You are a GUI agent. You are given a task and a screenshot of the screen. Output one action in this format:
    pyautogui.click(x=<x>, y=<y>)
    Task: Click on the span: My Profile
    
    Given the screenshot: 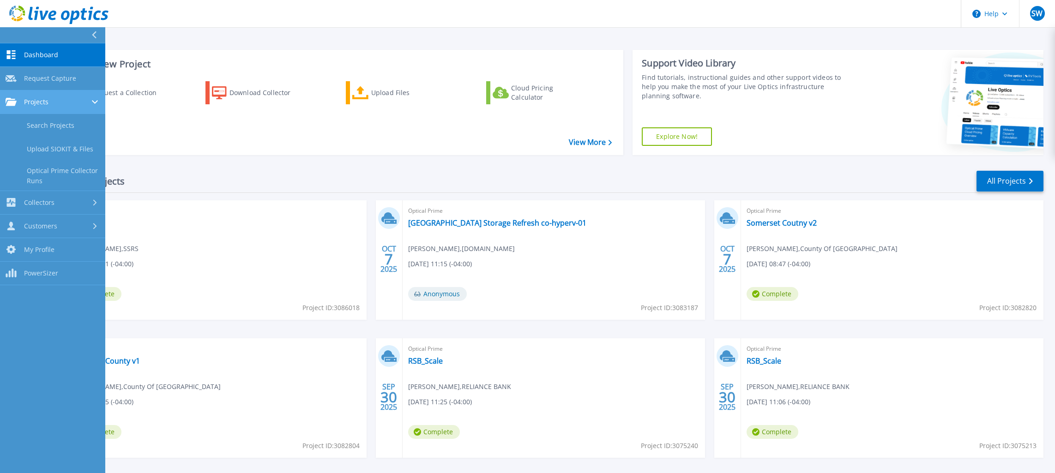 What is the action you would take?
    pyautogui.click(x=39, y=250)
    